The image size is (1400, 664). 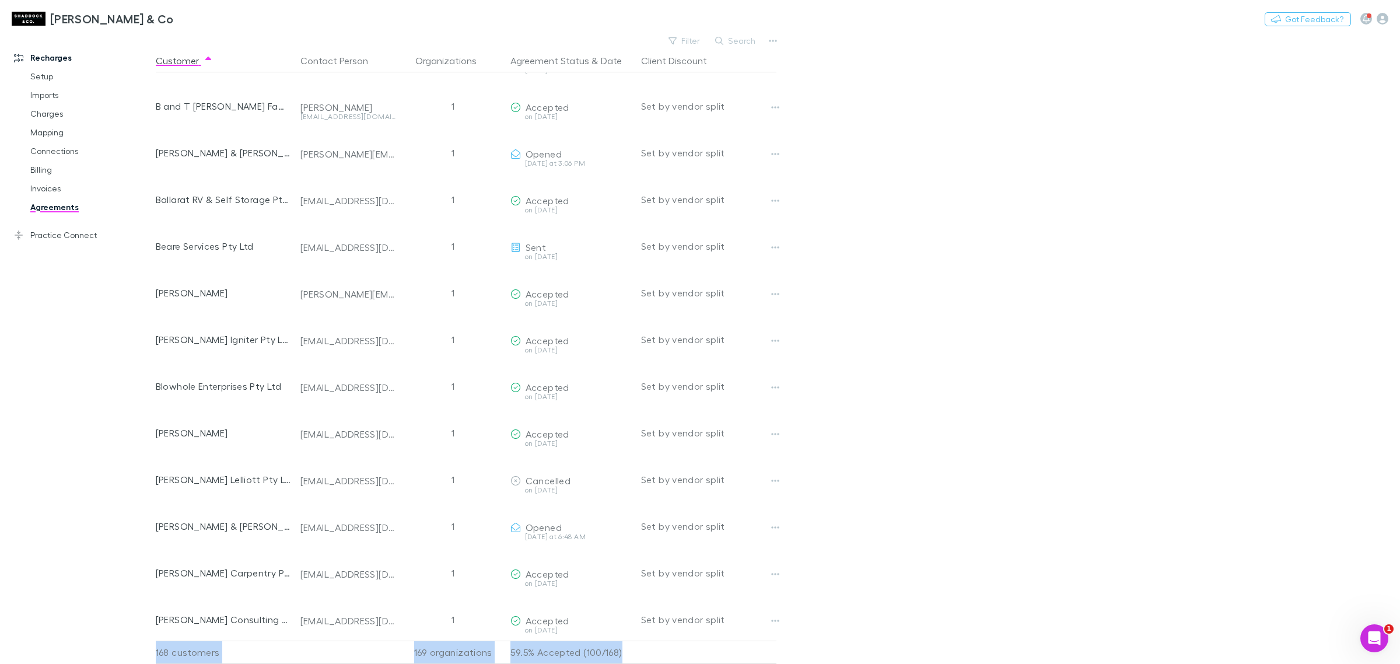 What do you see at coordinates (83, 58) in the screenshot?
I see `a: Recharges` at bounding box center [83, 58].